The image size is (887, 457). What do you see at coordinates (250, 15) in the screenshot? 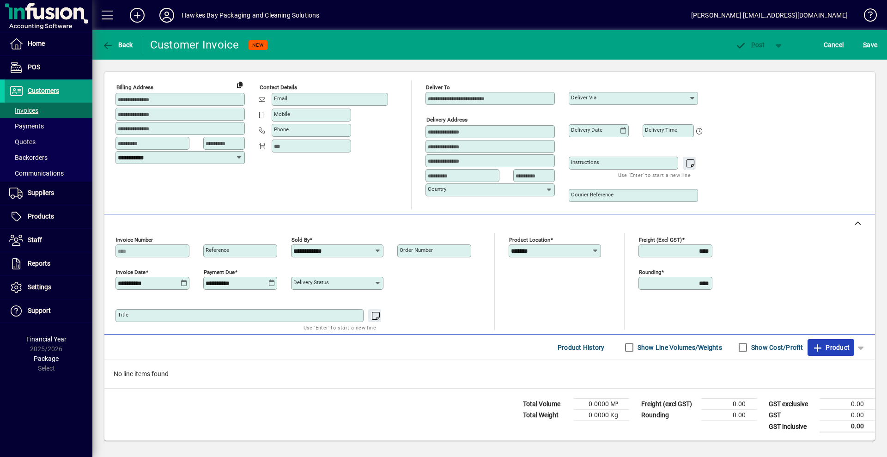
I see `div: Hawkes Bay Packaging and Cleaning Solutions` at bounding box center [250, 15].